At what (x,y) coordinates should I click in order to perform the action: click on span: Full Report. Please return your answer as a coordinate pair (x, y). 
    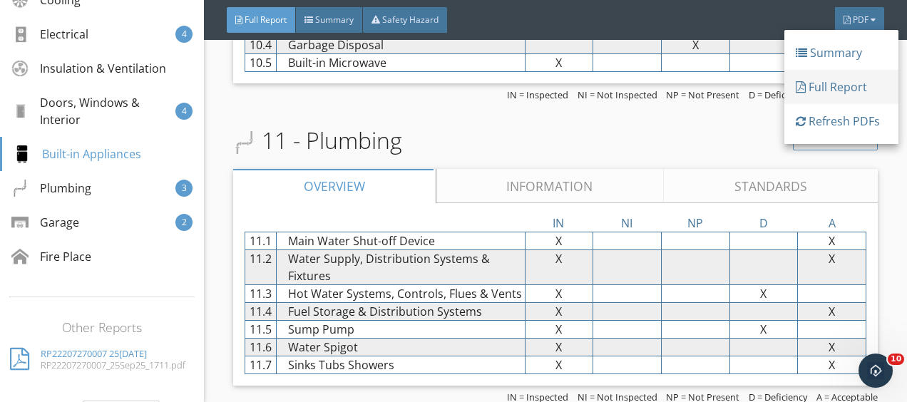
    Looking at the image, I should click on (265, 19).